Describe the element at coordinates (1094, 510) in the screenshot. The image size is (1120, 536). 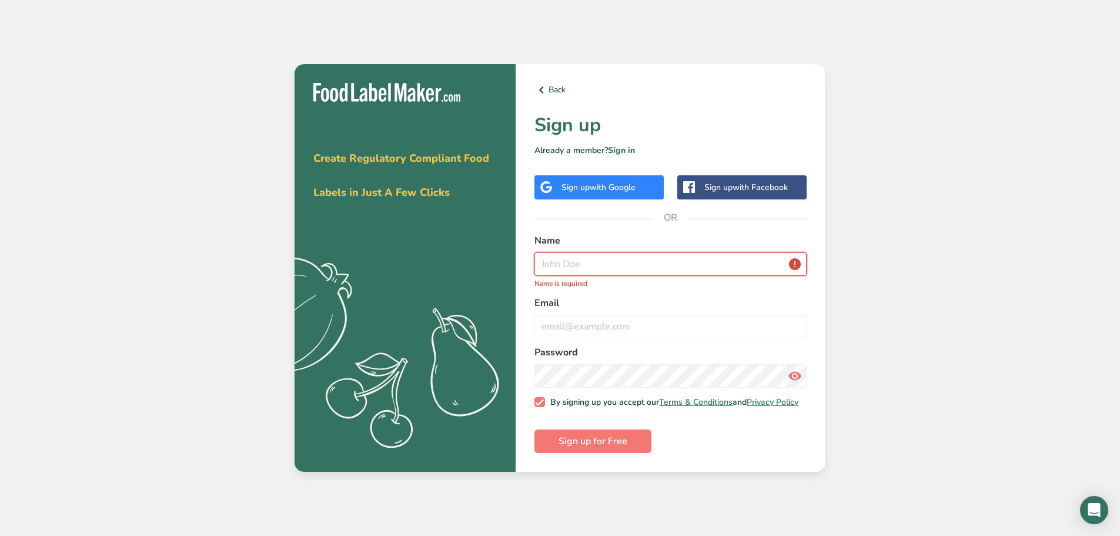
I see `div: Open Intercom Messenger` at that location.